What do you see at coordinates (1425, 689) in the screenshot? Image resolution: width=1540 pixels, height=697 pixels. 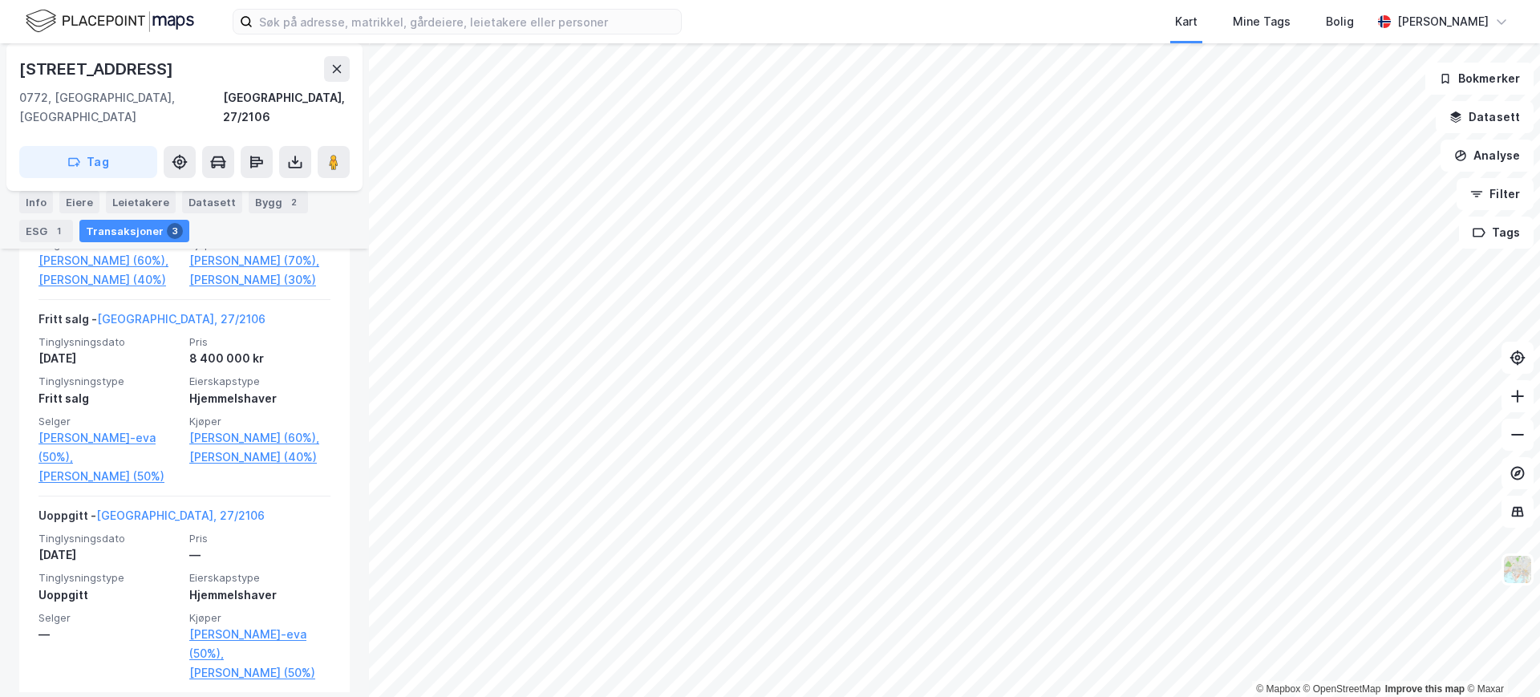 I see `a: Improve this map` at bounding box center [1425, 689].